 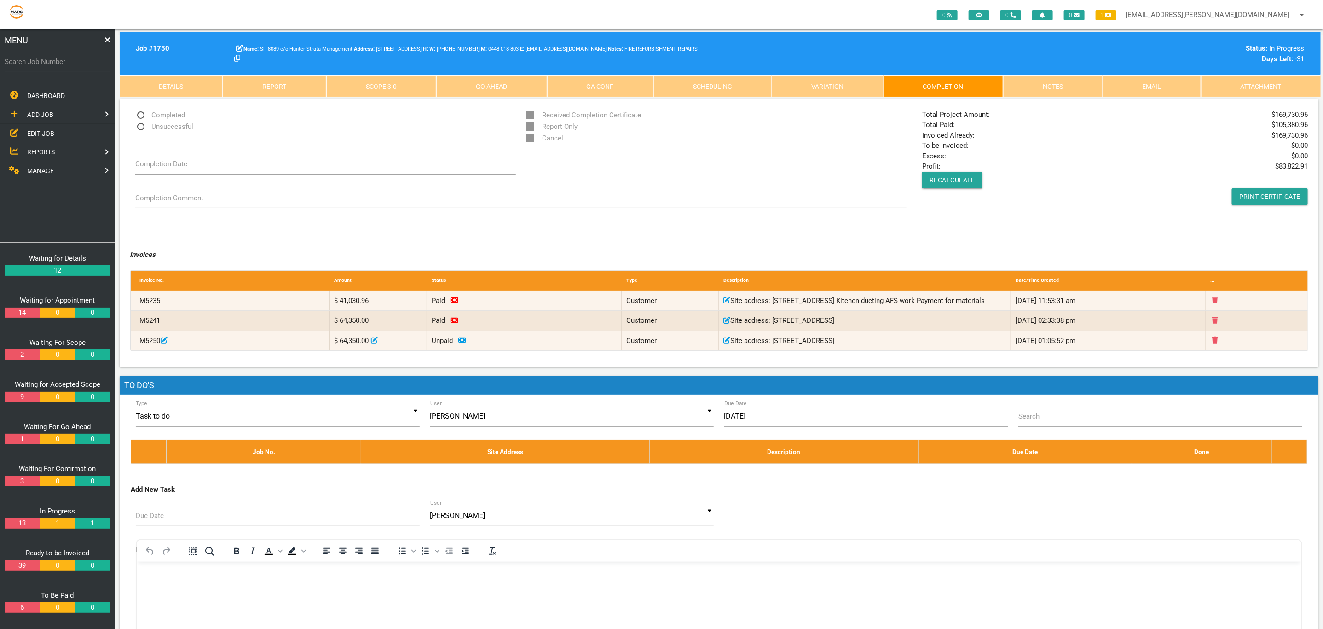 I want to click on button: Align right, so click(x=359, y=551).